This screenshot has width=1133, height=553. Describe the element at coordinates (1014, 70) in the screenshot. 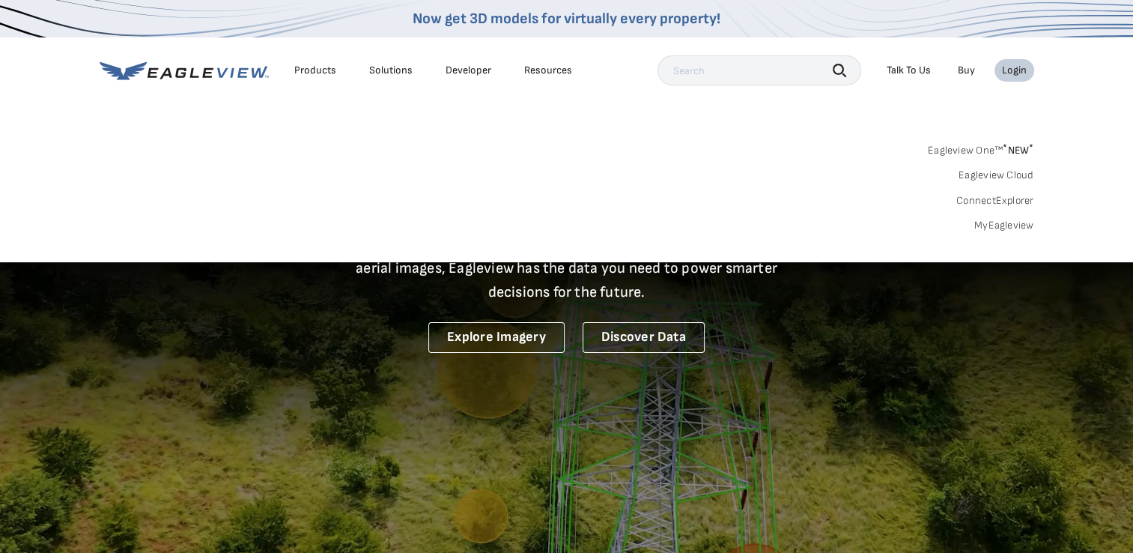

I see `div: Login` at that location.